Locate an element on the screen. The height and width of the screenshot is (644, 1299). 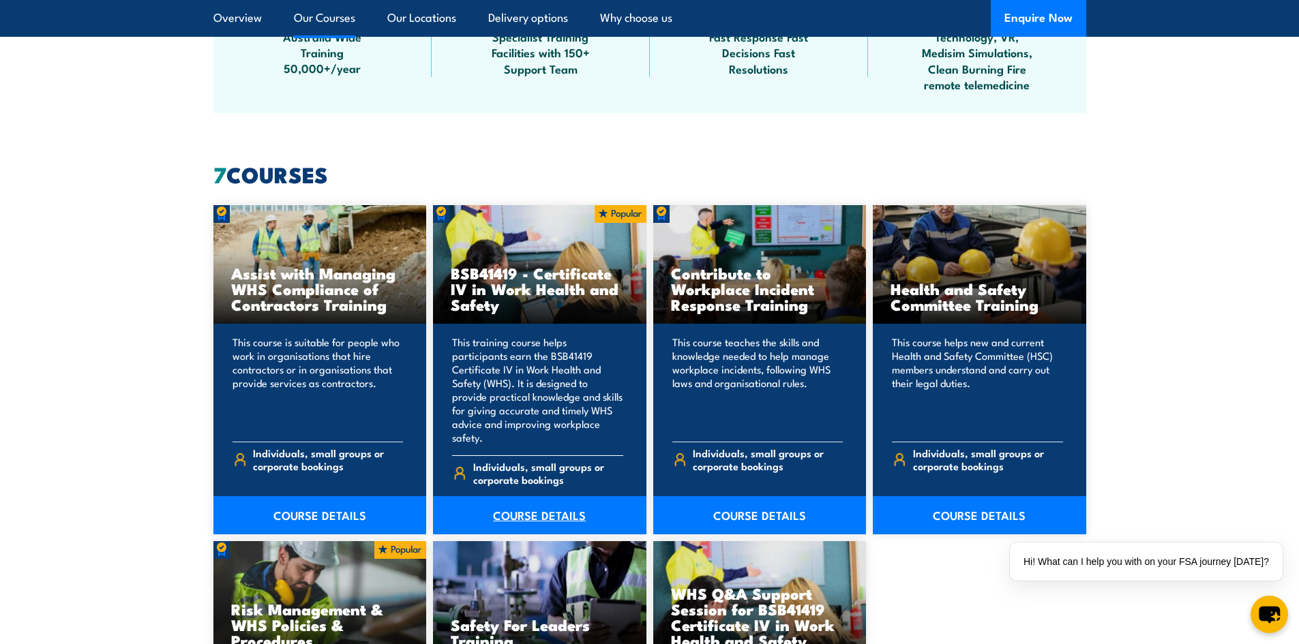
span: Technology, VR, Medisim Simulations, Clean Burning Fire remote telemedicine is located at coordinates (977, 61).